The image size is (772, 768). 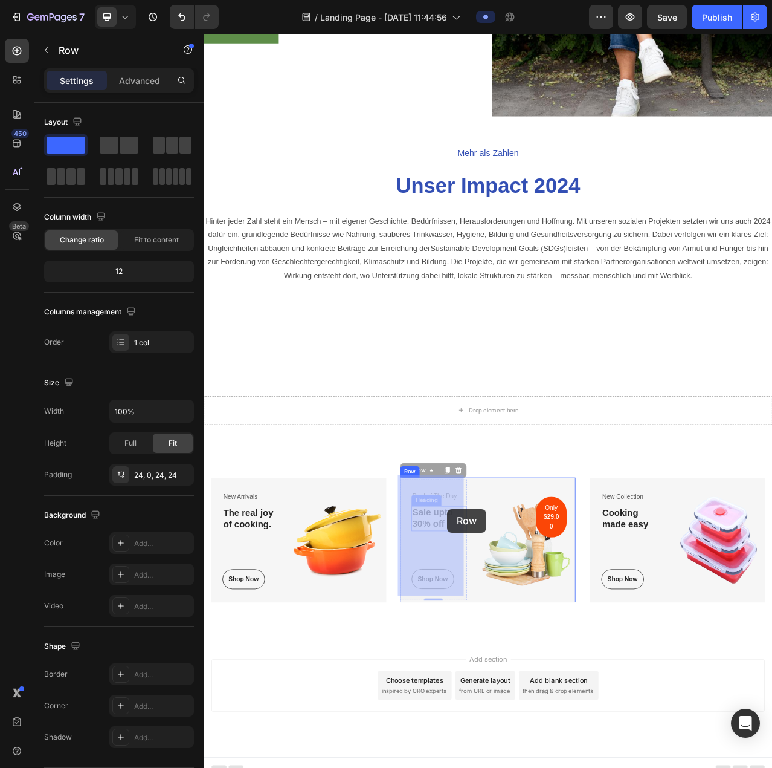 What do you see at coordinates (131, 443) in the screenshot?
I see `span: Full` at bounding box center [131, 443].